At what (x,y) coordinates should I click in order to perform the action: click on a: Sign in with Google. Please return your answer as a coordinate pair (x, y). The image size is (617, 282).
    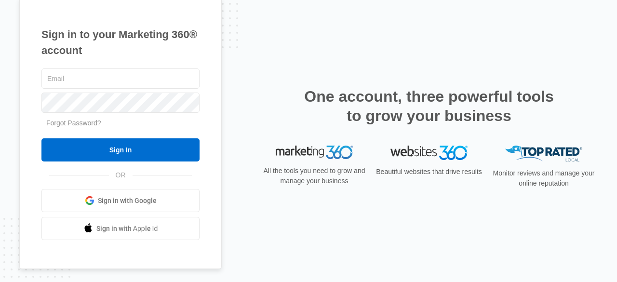
    Looking at the image, I should click on (121, 201).